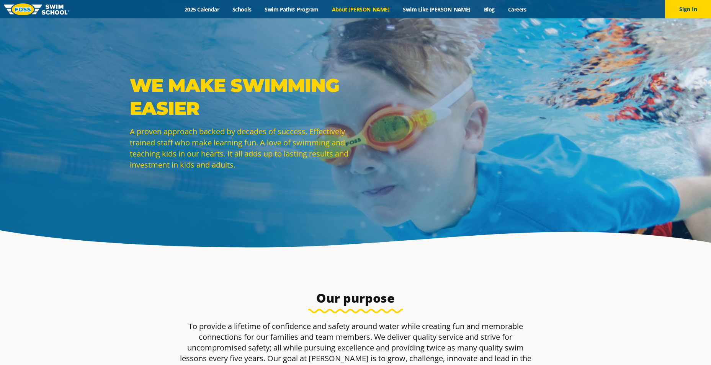  What do you see at coordinates (356, 298) in the screenshot?
I see `h3: Our purpose` at bounding box center [356, 298].